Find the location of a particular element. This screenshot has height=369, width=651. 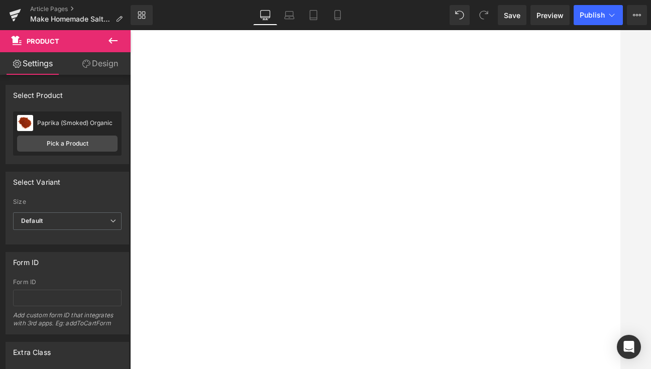

a: Laptop is located at coordinates (289, 15).